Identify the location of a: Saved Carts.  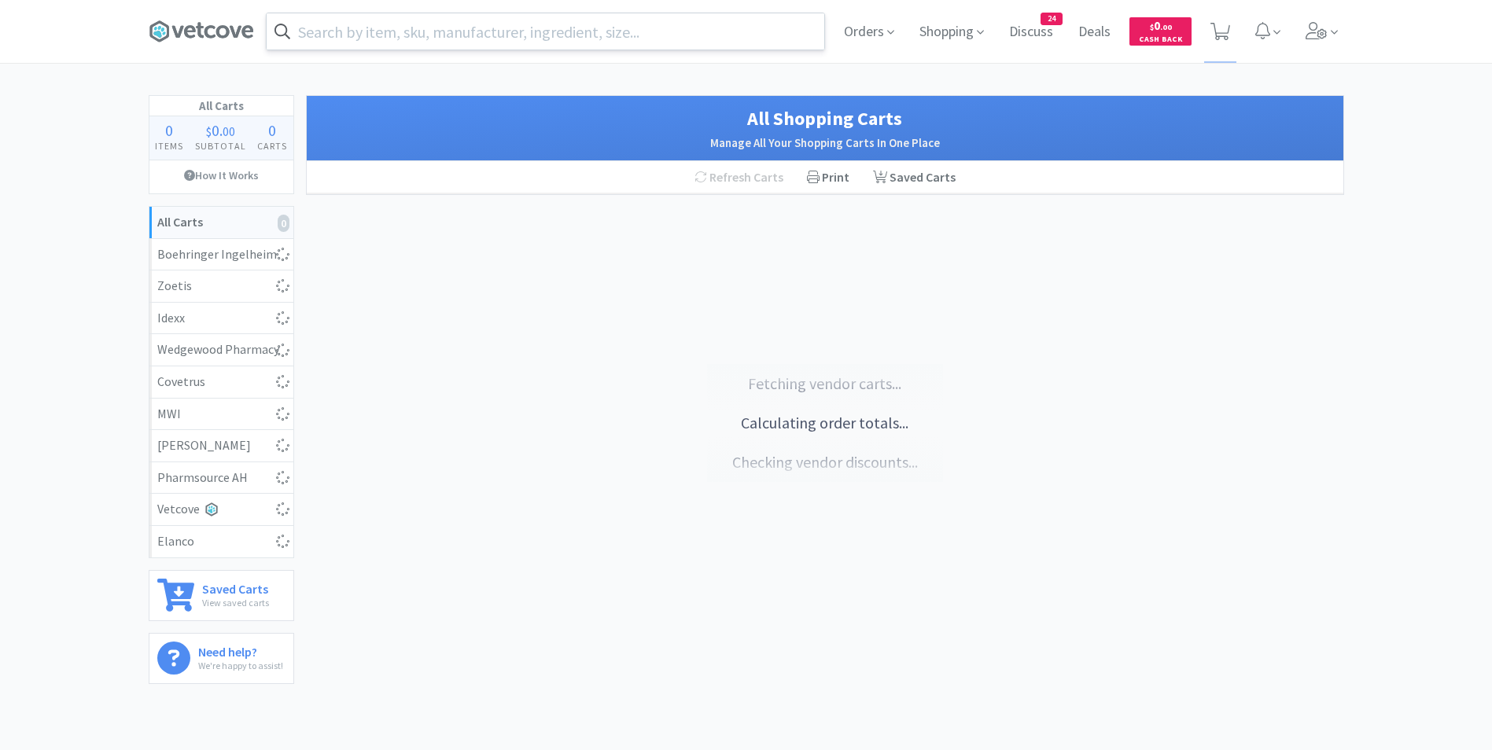
(914, 178).